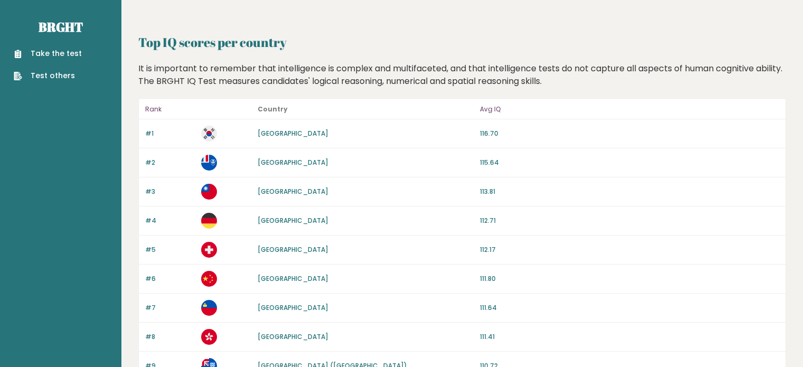 Image resolution: width=803 pixels, height=367 pixels. What do you see at coordinates (209, 279) in the screenshot?
I see `img: cn.svg` at bounding box center [209, 279].